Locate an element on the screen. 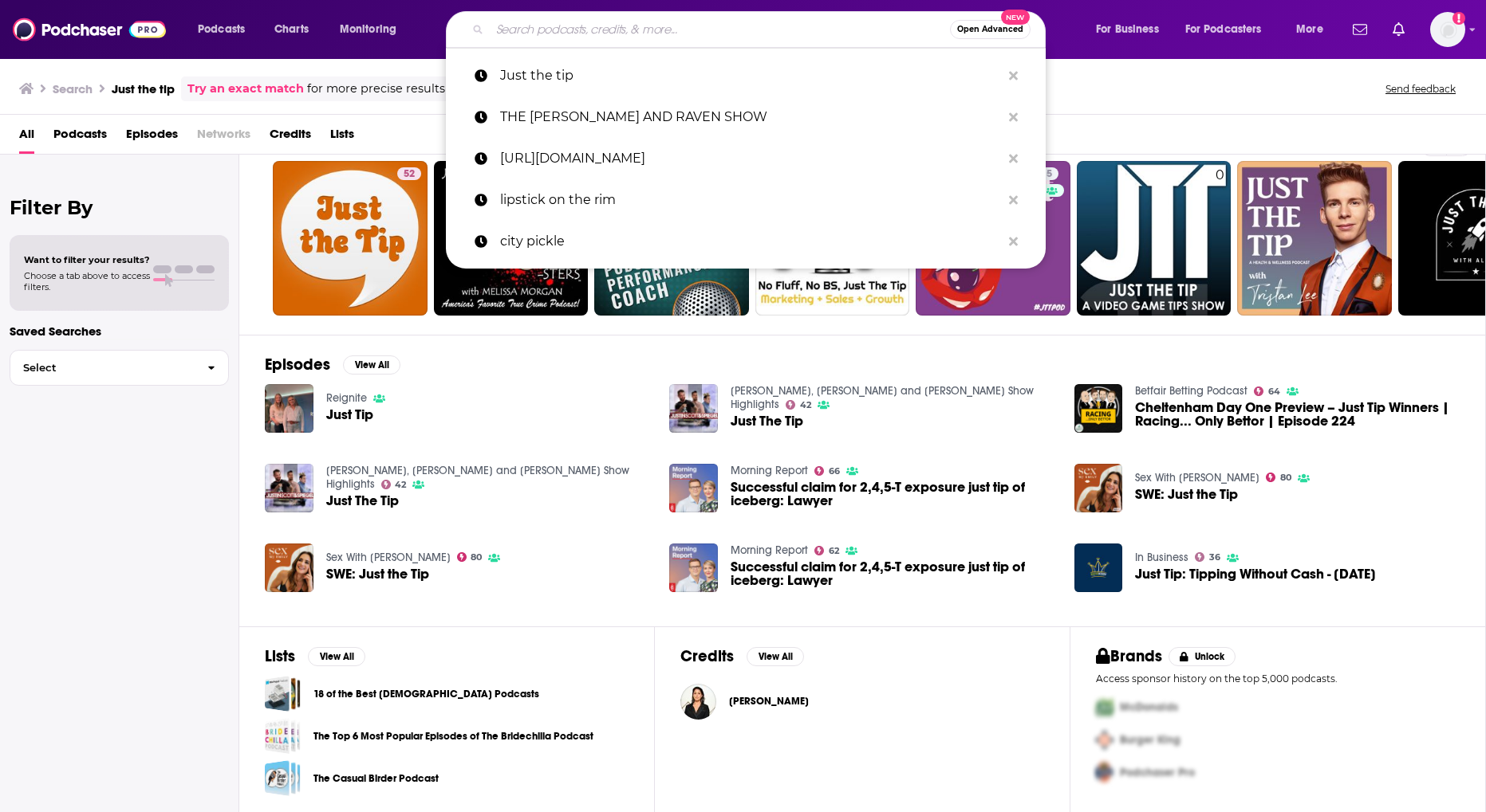 Image resolution: width=1486 pixels, height=812 pixels. a: In Business is located at coordinates (1161, 557).